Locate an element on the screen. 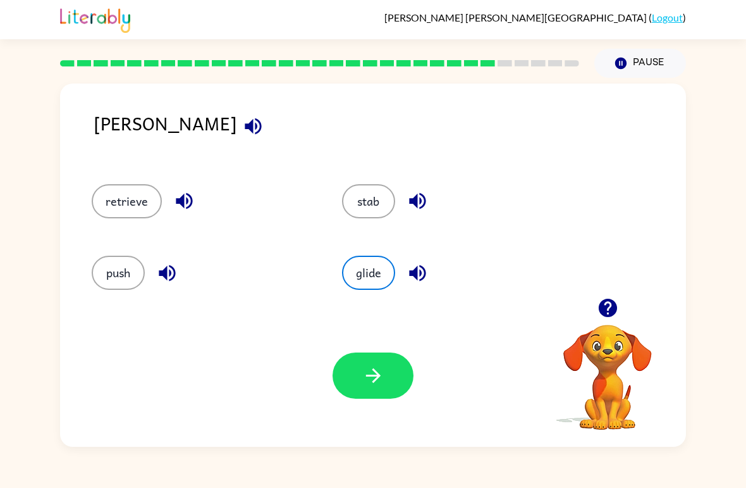  button: stab is located at coordinates (369, 201).